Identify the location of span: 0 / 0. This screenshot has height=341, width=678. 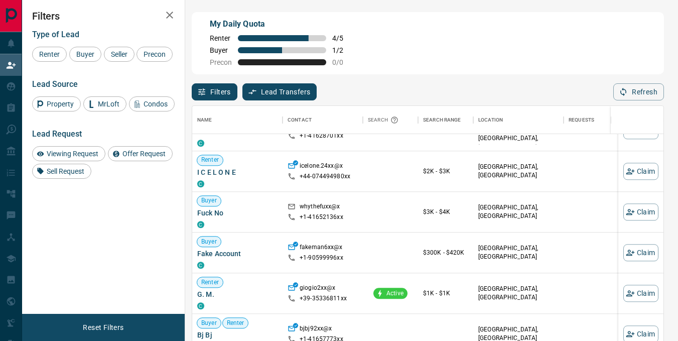
(343, 62).